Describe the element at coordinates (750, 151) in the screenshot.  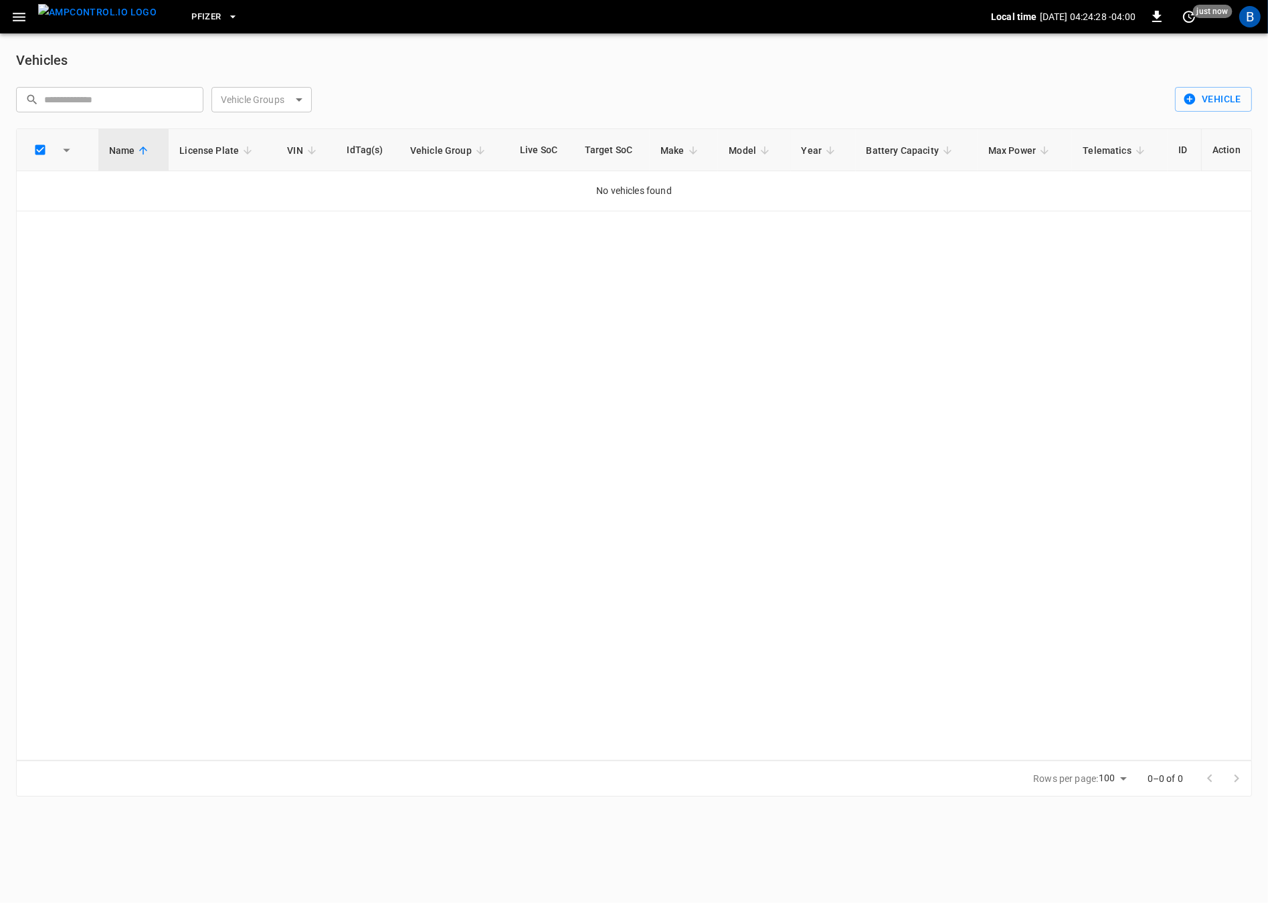
I see `span: Model` at that location.